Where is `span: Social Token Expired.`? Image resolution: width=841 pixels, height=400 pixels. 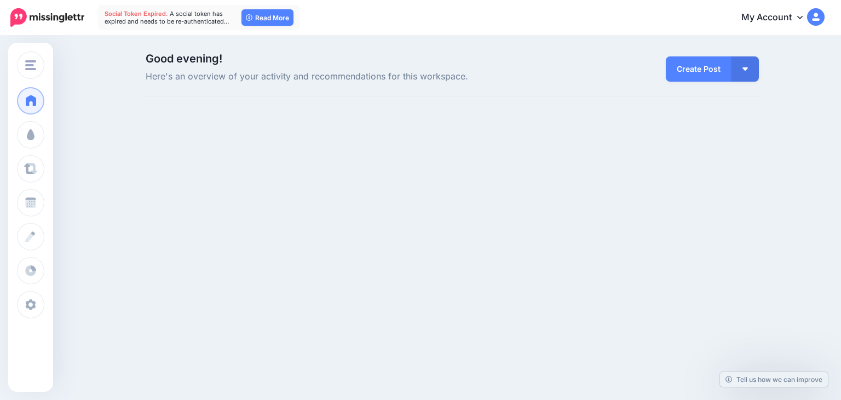
span: Social Token Expired. is located at coordinates (136, 14).